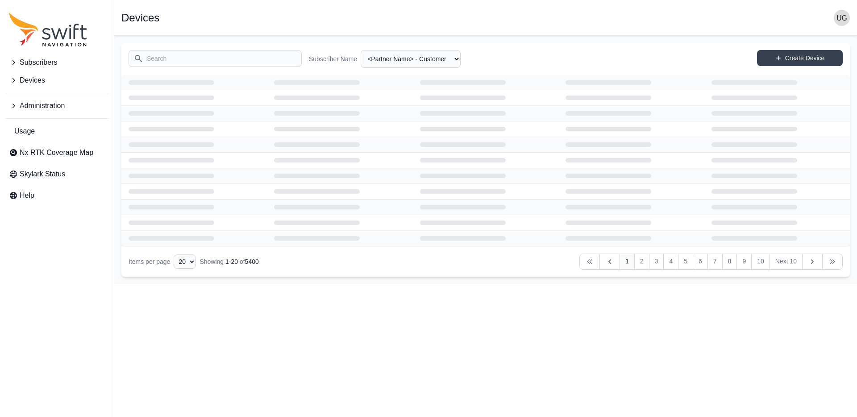  Describe the element at coordinates (27, 195) in the screenshot. I see `span: Help` at that location.